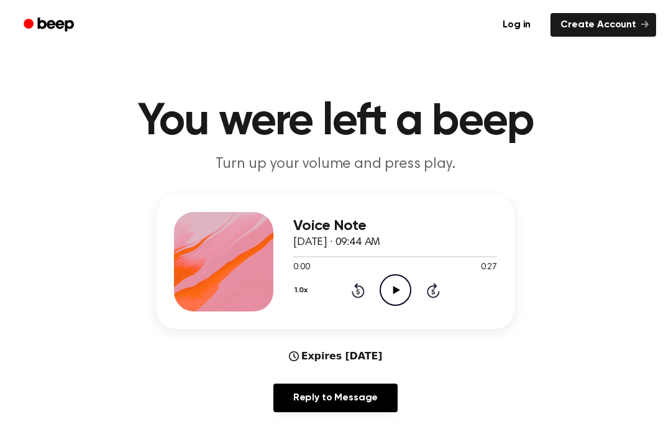 This screenshot has width=671, height=429. I want to click on h1: You were left a beep, so click(336, 122).